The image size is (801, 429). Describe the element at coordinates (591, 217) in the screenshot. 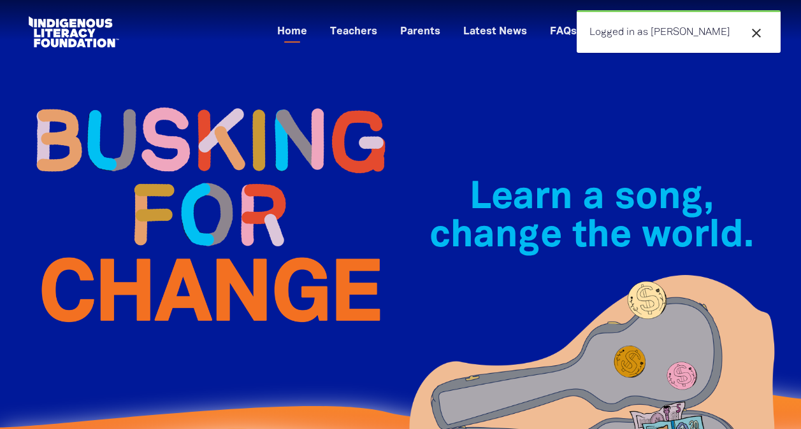

I see `span: Learn a song, change the world.` at that location.